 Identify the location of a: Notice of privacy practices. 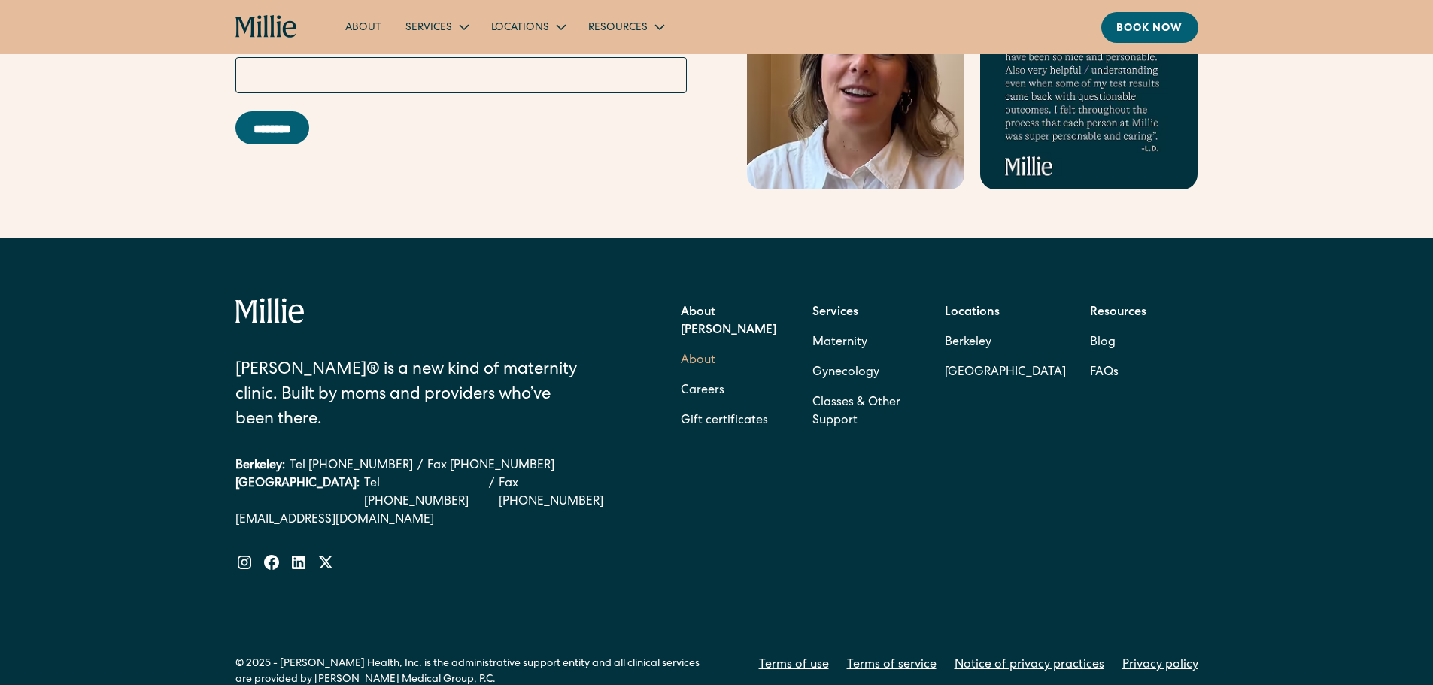
(1029, 666).